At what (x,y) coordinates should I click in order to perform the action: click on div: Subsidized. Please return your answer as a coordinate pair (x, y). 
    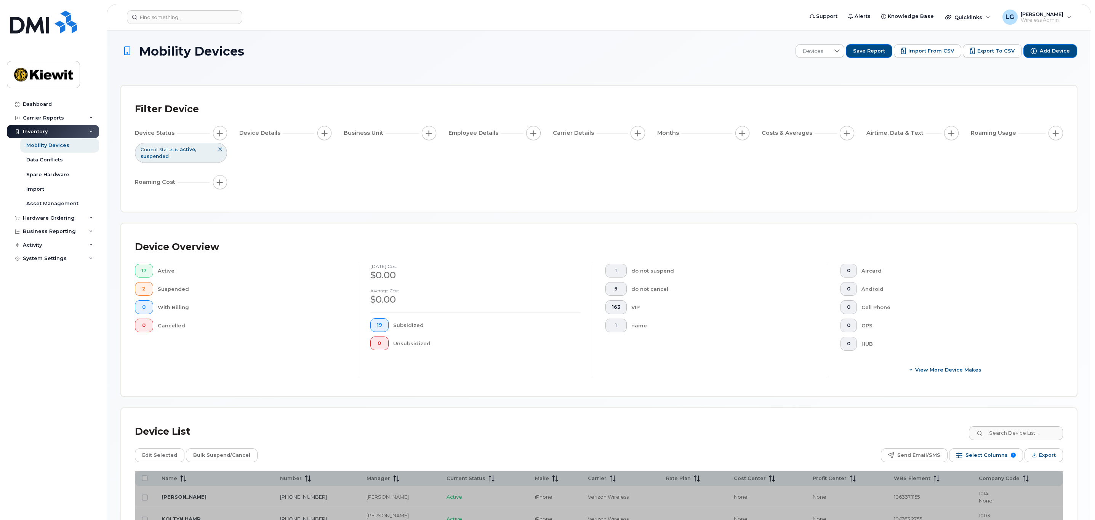
    Looking at the image, I should click on (487, 325).